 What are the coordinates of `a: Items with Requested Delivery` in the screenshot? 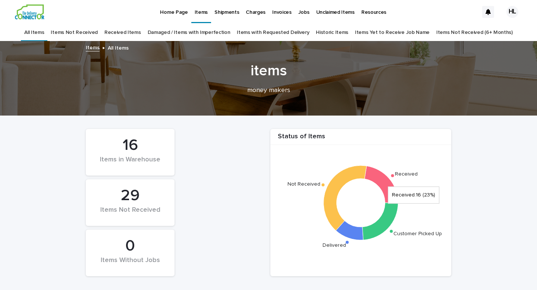 It's located at (273, 32).